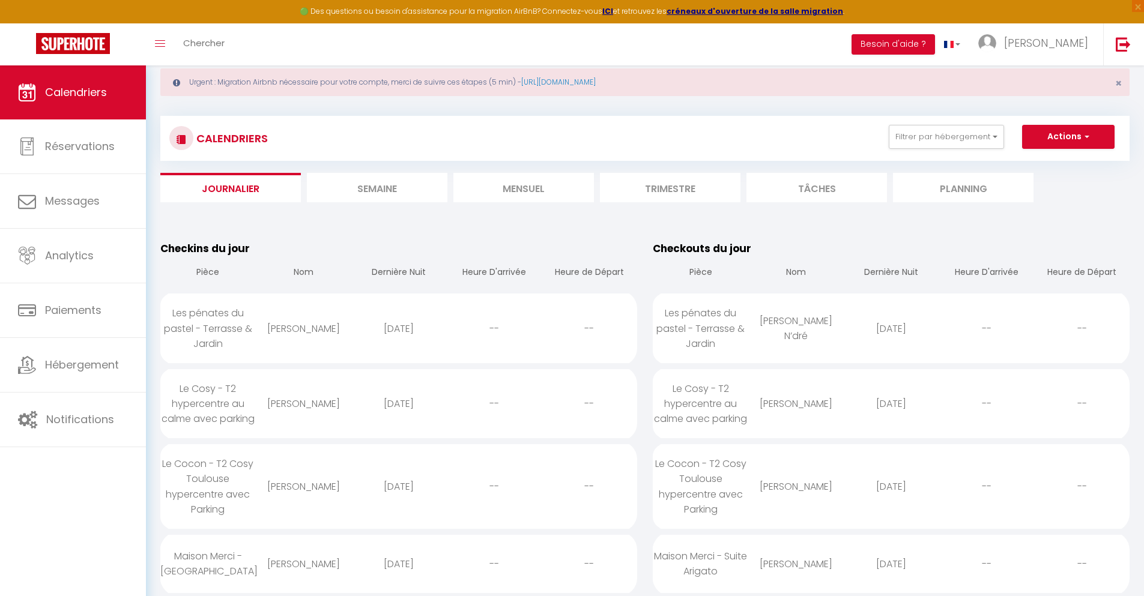 This screenshot has width=1144, height=596. I want to click on li: Trimestre, so click(670, 187).